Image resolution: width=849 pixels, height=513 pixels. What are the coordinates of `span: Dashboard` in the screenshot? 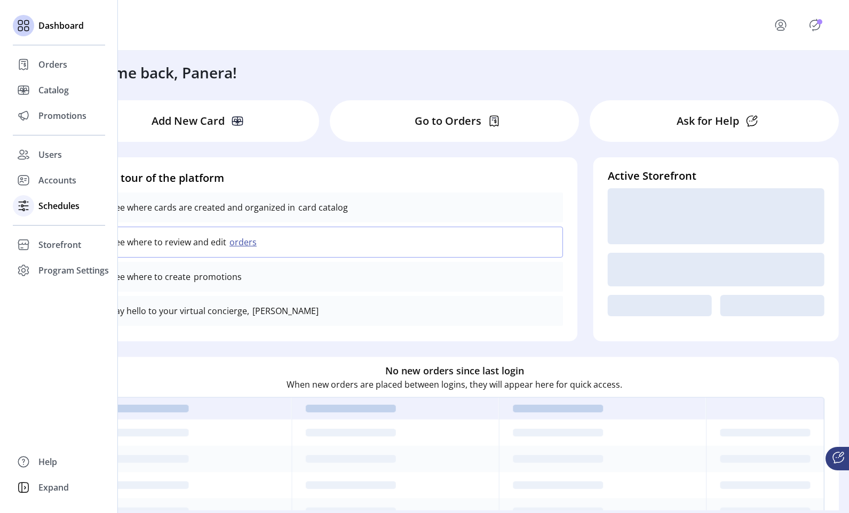 It's located at (61, 26).